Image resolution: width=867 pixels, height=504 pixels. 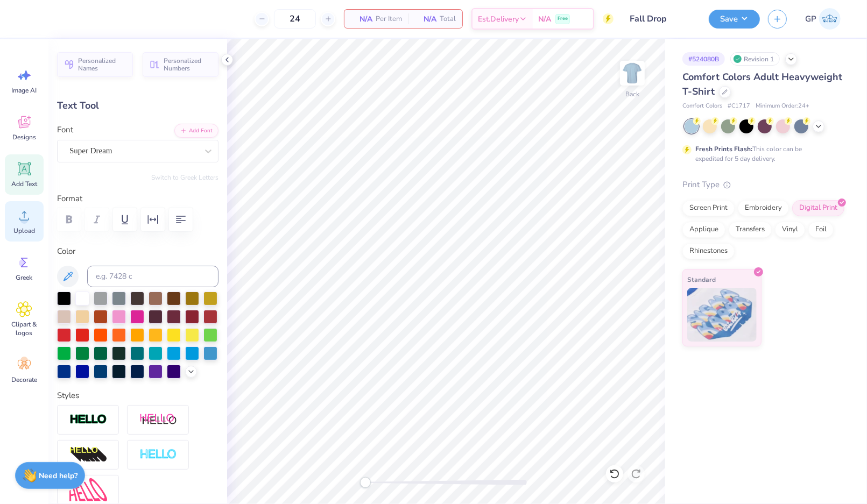 I want to click on div: Transfers, so click(x=750, y=230).